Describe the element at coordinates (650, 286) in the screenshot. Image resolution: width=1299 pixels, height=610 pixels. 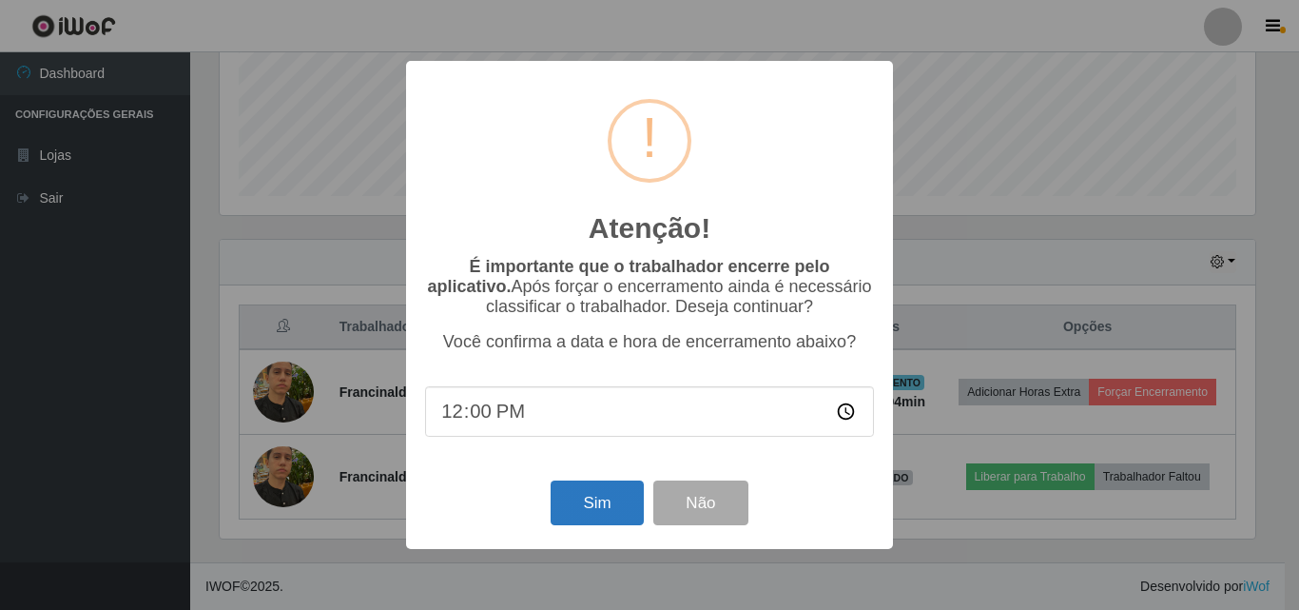
I see `p: Após forçar o encerramento ainda é necessário classificar o trabalhador. Deseja continuar?` at that location.